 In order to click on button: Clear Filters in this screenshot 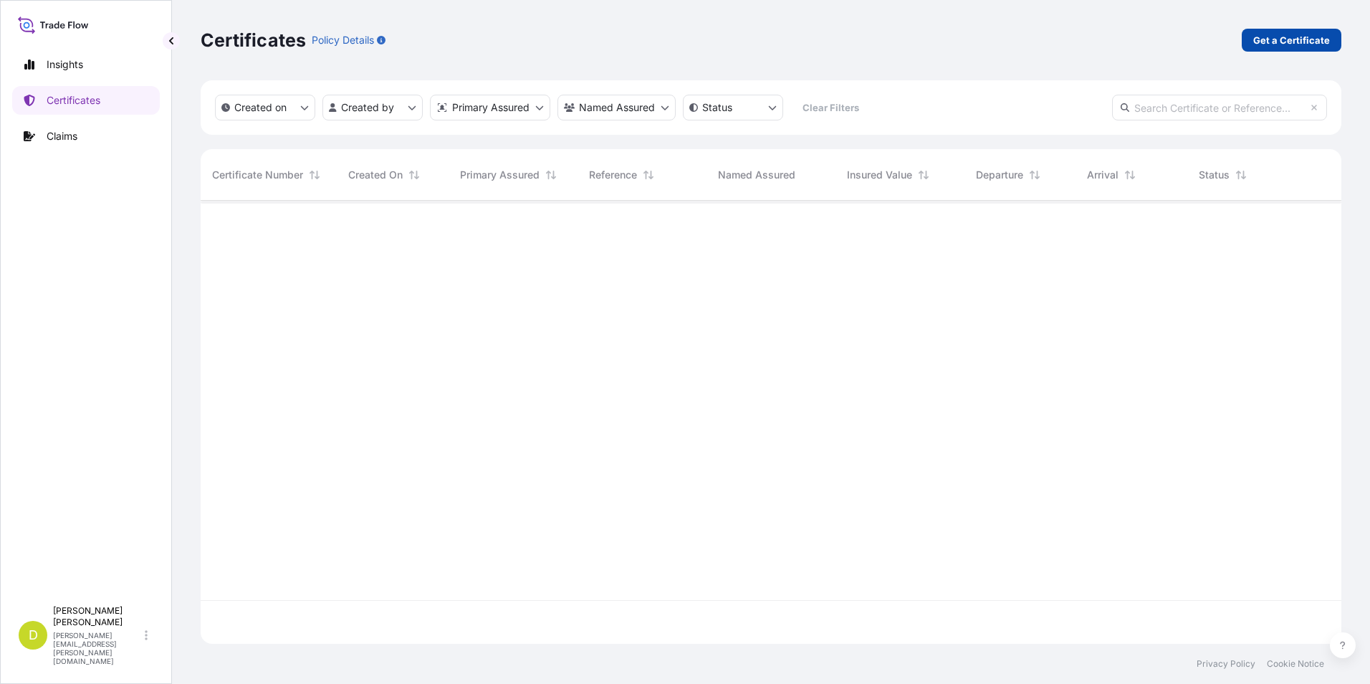, I will do `click(831, 107)`.